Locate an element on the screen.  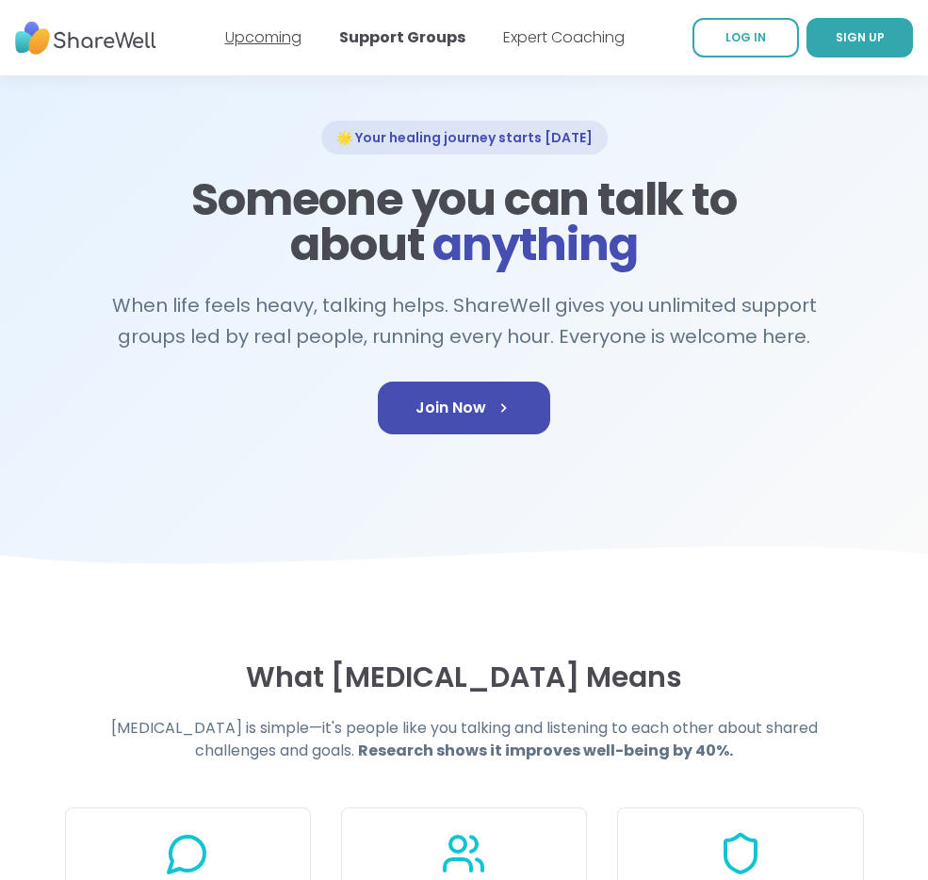
a: SIGN UP is located at coordinates (859, 38).